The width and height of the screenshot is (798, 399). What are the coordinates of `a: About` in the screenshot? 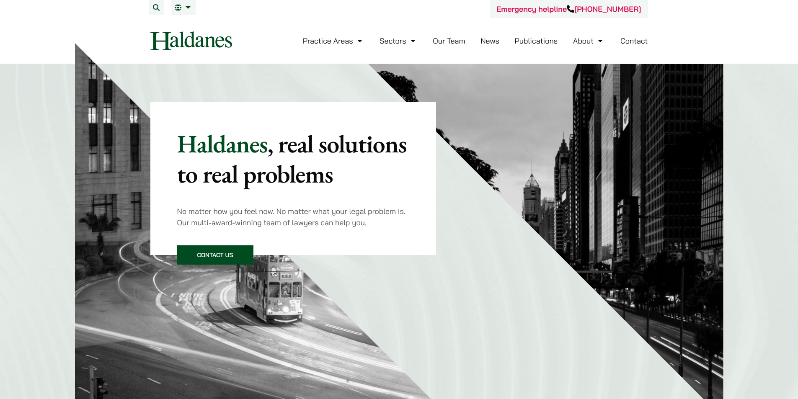 It's located at (589, 41).